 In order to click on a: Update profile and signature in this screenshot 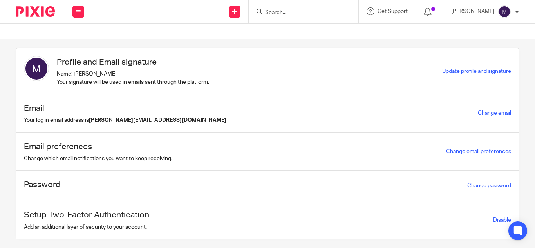, I will do `click(477, 71)`.